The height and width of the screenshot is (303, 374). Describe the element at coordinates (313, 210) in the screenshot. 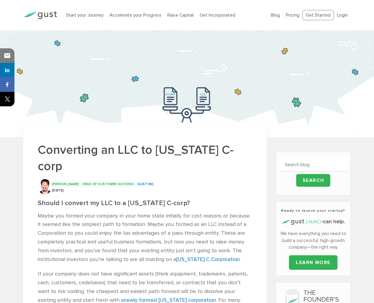

I see `h3: Ready to launch your startup?` at that location.